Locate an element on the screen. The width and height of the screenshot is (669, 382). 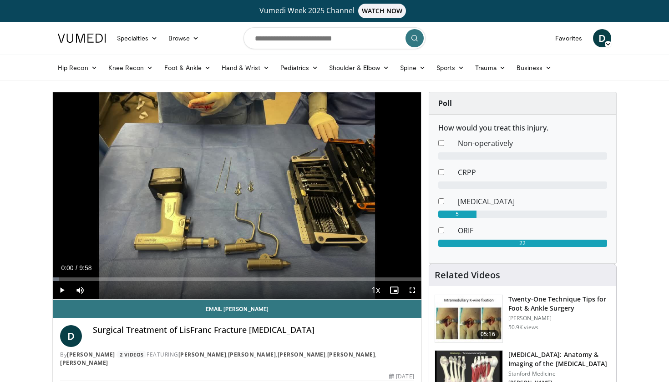
p: 50.9K views is located at coordinates (524, 328).